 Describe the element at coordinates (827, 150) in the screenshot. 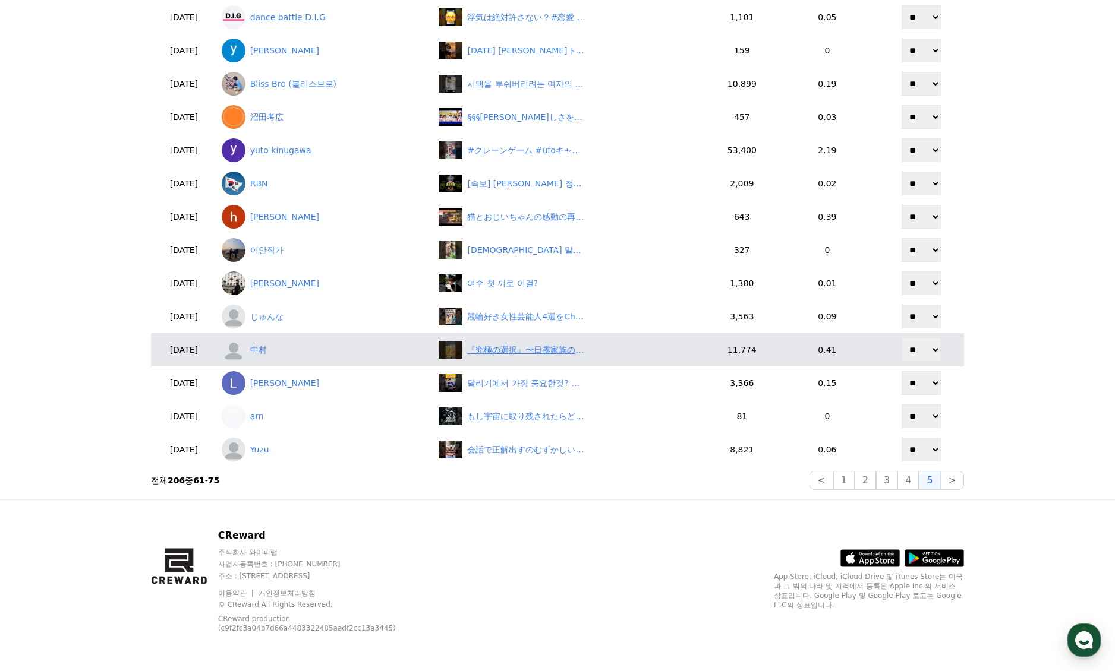

I see `td: 2.19` at that location.